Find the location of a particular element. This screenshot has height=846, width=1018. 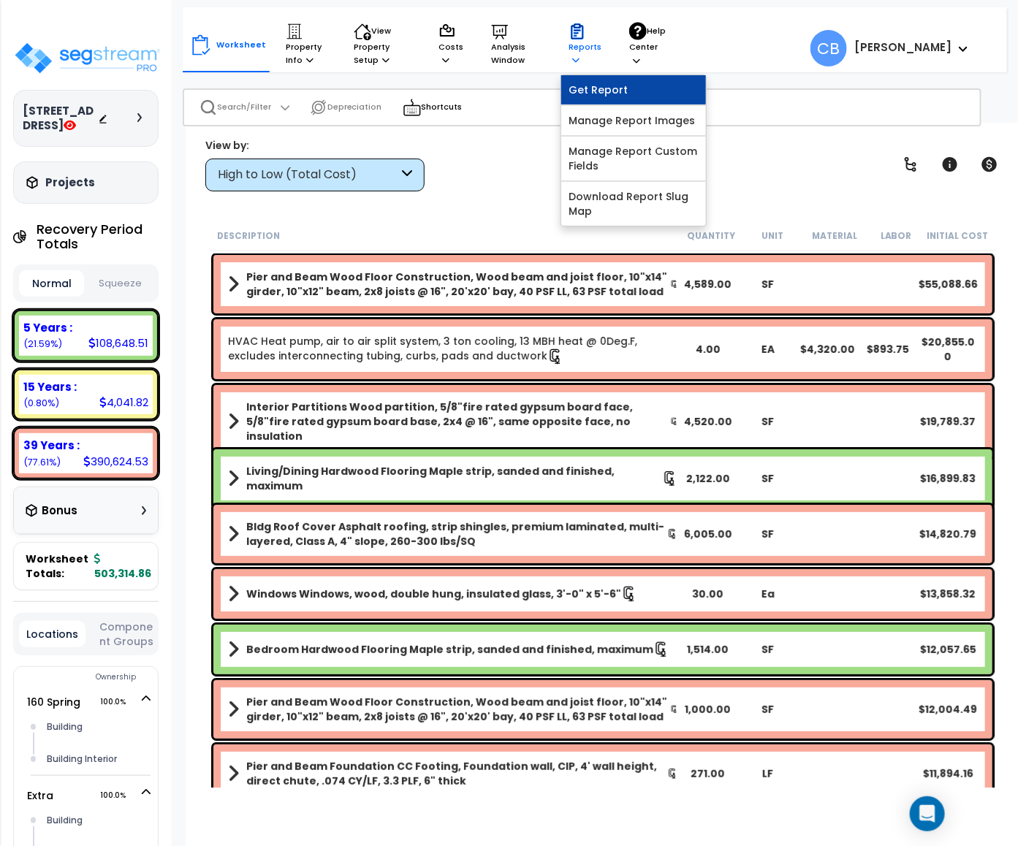

button: Locations is located at coordinates (52, 634).